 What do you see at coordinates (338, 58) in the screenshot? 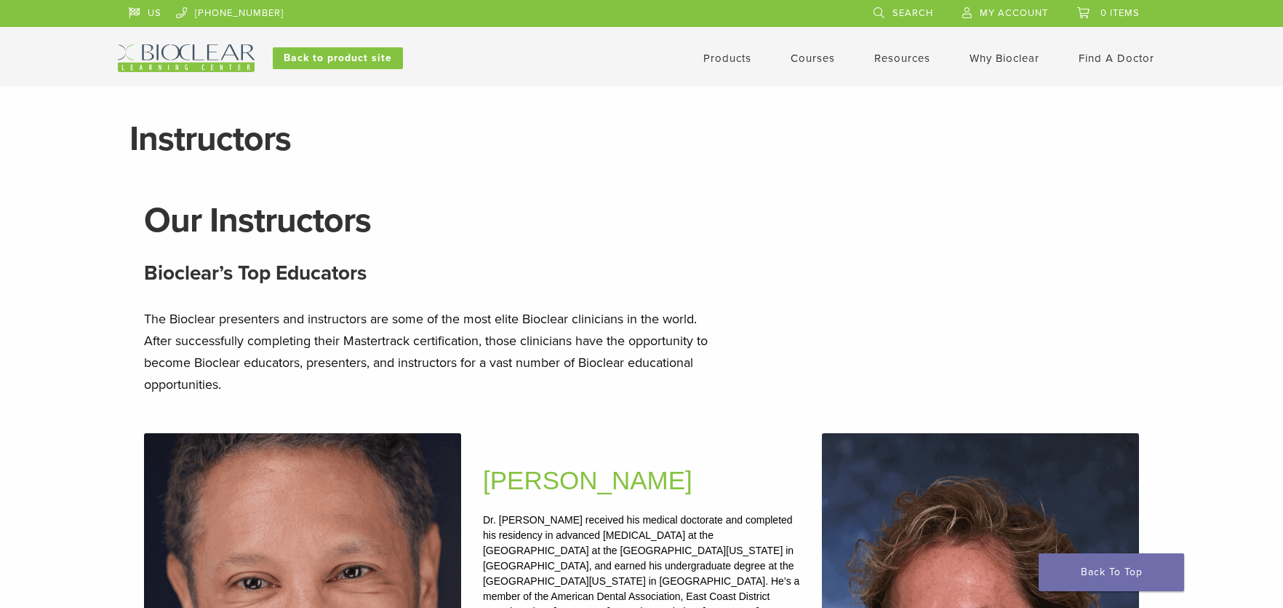
I see `a: Back to product site` at bounding box center [338, 58].